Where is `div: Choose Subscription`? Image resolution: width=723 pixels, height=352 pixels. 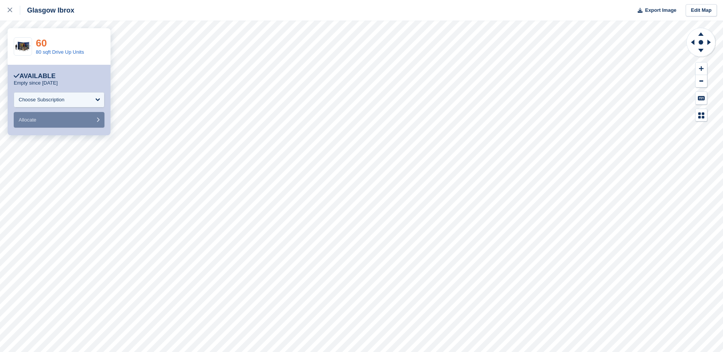 div: Choose Subscription is located at coordinates (42, 100).